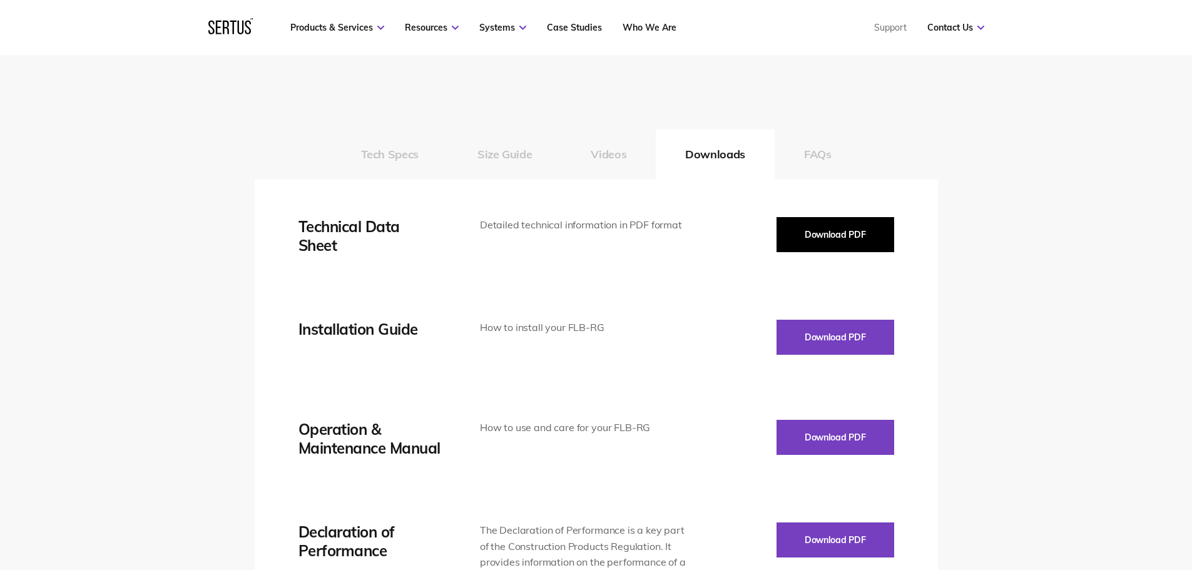 The height and width of the screenshot is (570, 1192). I want to click on a: Products & Services, so click(337, 28).